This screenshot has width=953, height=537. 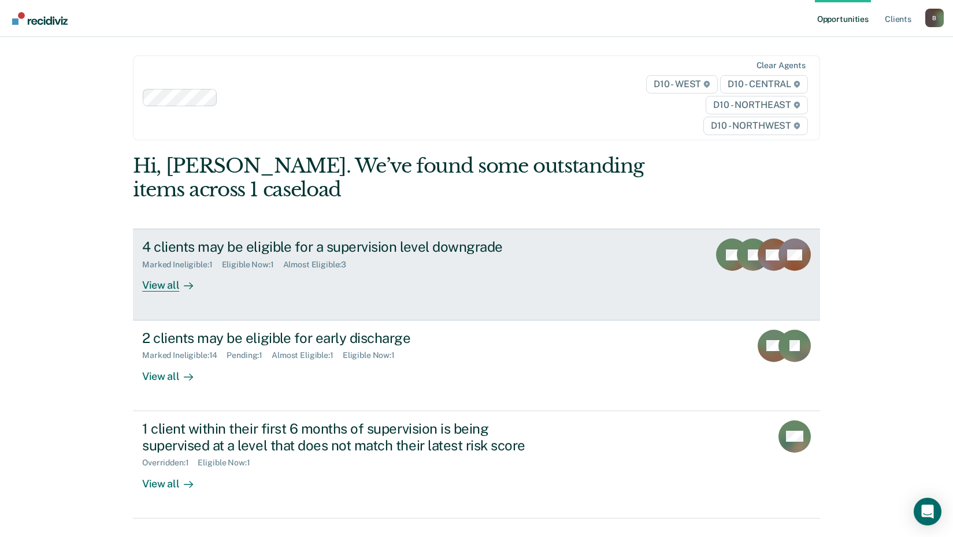 I want to click on a: 1 client within their first 6 months of supervision is being supervised at a level that does not ..., so click(x=476, y=465).